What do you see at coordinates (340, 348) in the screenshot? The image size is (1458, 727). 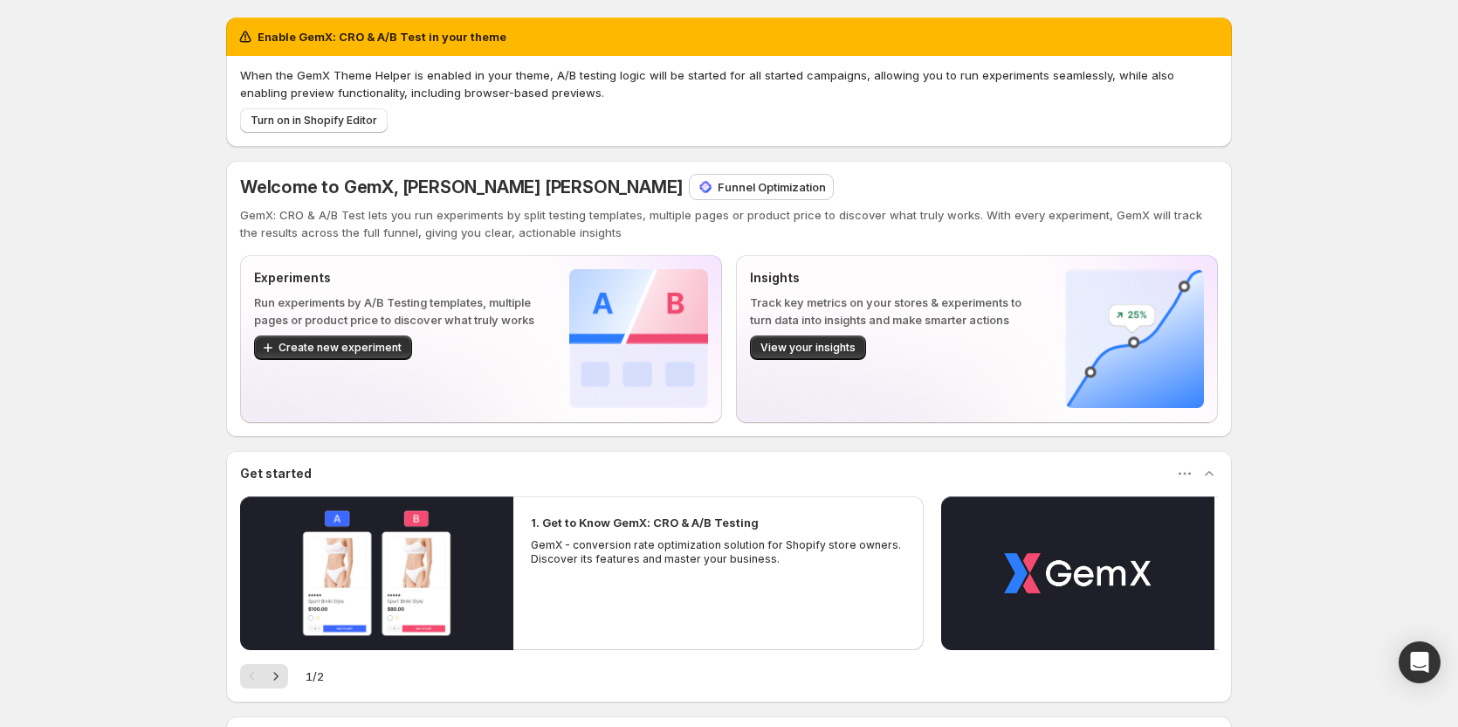 I see `span: Create new experiment` at bounding box center [340, 348].